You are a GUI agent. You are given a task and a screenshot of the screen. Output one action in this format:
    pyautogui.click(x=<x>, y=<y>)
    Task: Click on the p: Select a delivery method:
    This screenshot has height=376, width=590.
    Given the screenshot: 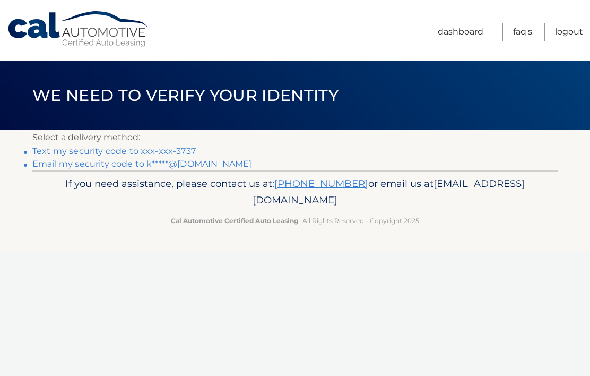 What is the action you would take?
    pyautogui.click(x=295, y=137)
    